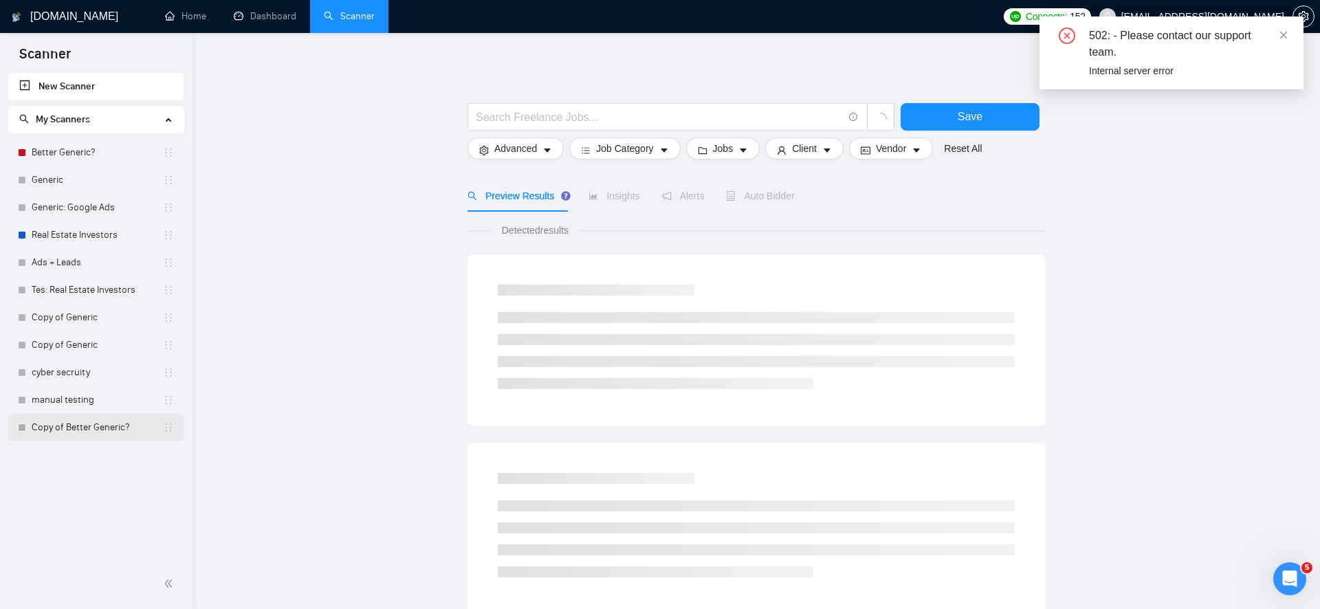 The height and width of the screenshot is (609, 1320). I want to click on a: Ads + Leads, so click(97, 263).